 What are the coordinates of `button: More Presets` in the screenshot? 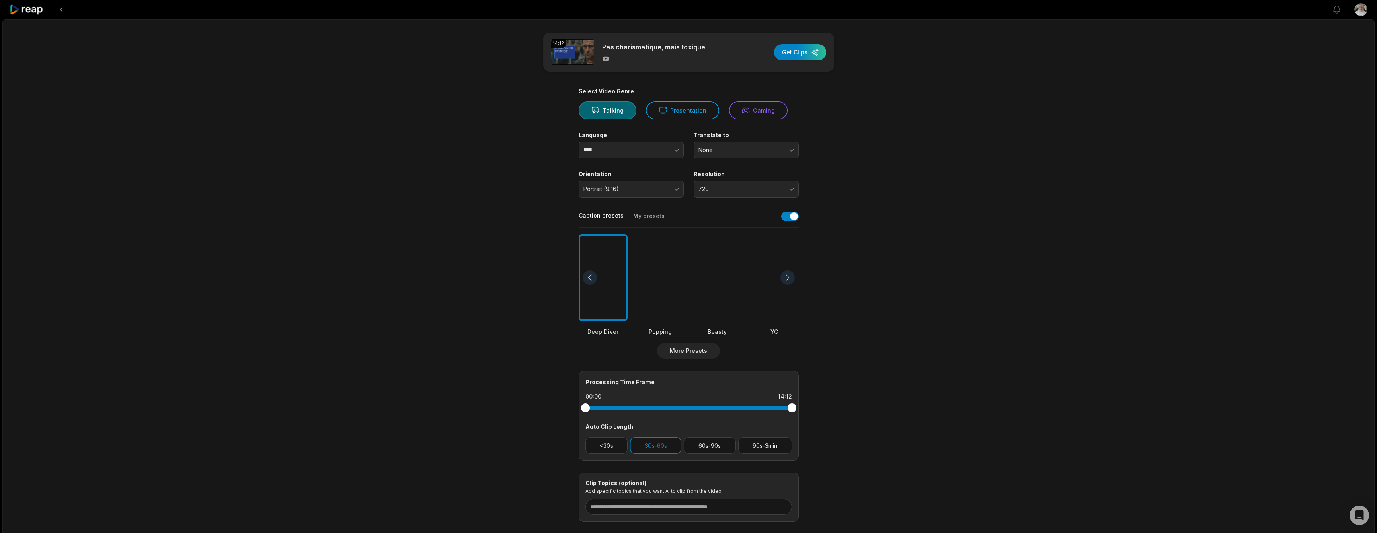 It's located at (688, 351).